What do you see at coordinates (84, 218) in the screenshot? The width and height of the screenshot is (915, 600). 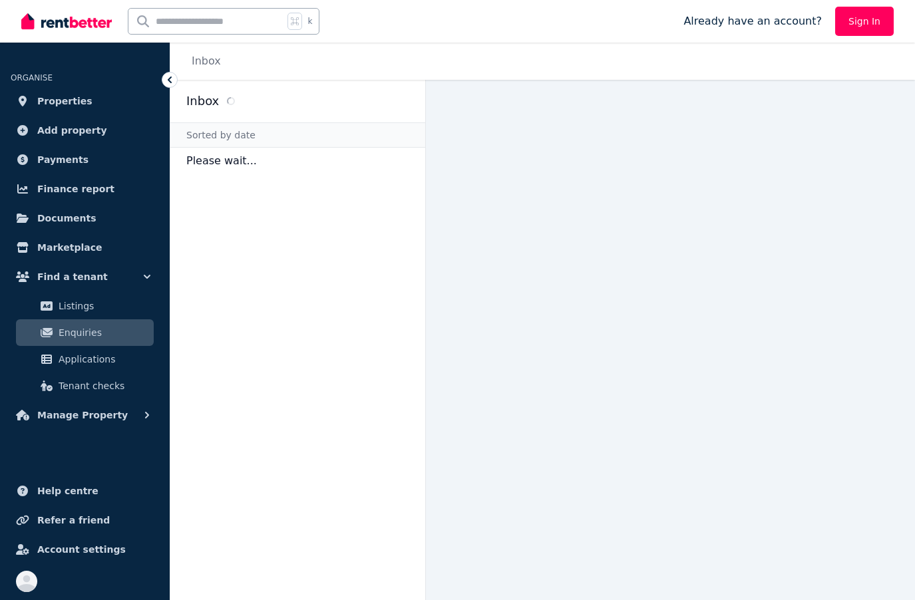 I see `a: Documents` at bounding box center [84, 218].